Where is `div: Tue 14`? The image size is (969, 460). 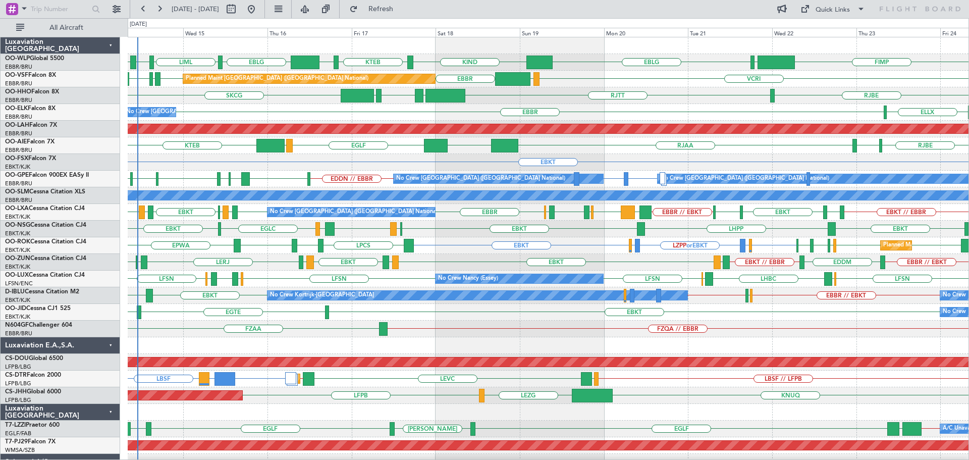
div: Tue 14 is located at coordinates (141, 32).